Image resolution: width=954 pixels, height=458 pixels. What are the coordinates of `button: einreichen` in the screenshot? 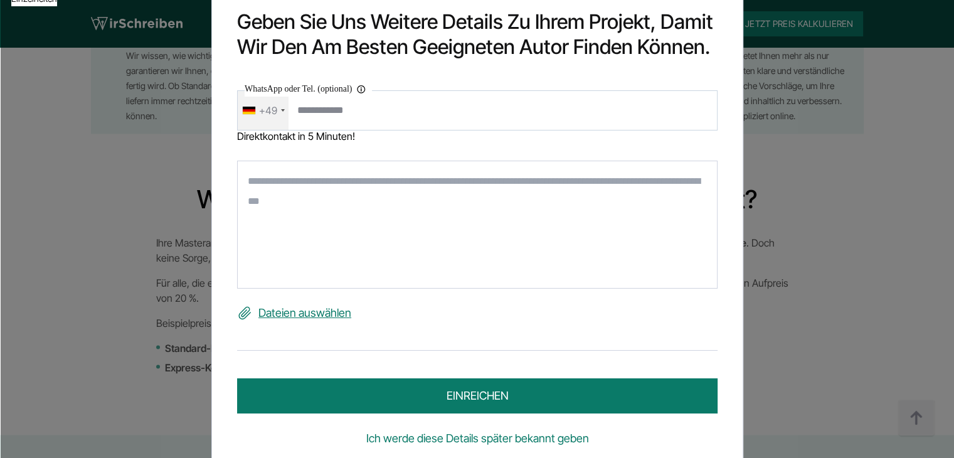 It's located at (477, 396).